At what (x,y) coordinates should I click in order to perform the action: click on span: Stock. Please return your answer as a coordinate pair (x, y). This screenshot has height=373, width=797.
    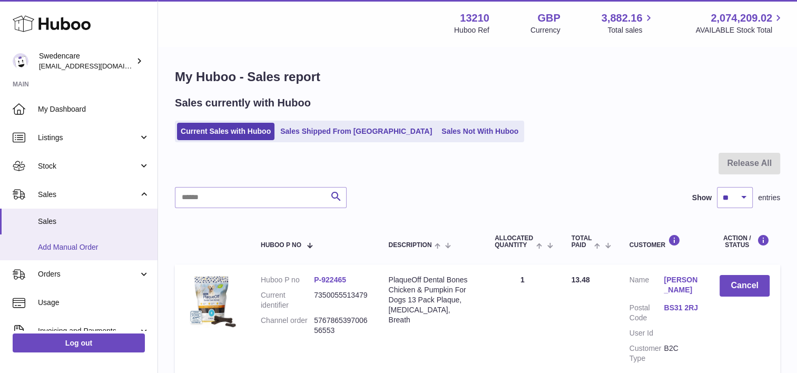
    Looking at the image, I should click on (88, 166).